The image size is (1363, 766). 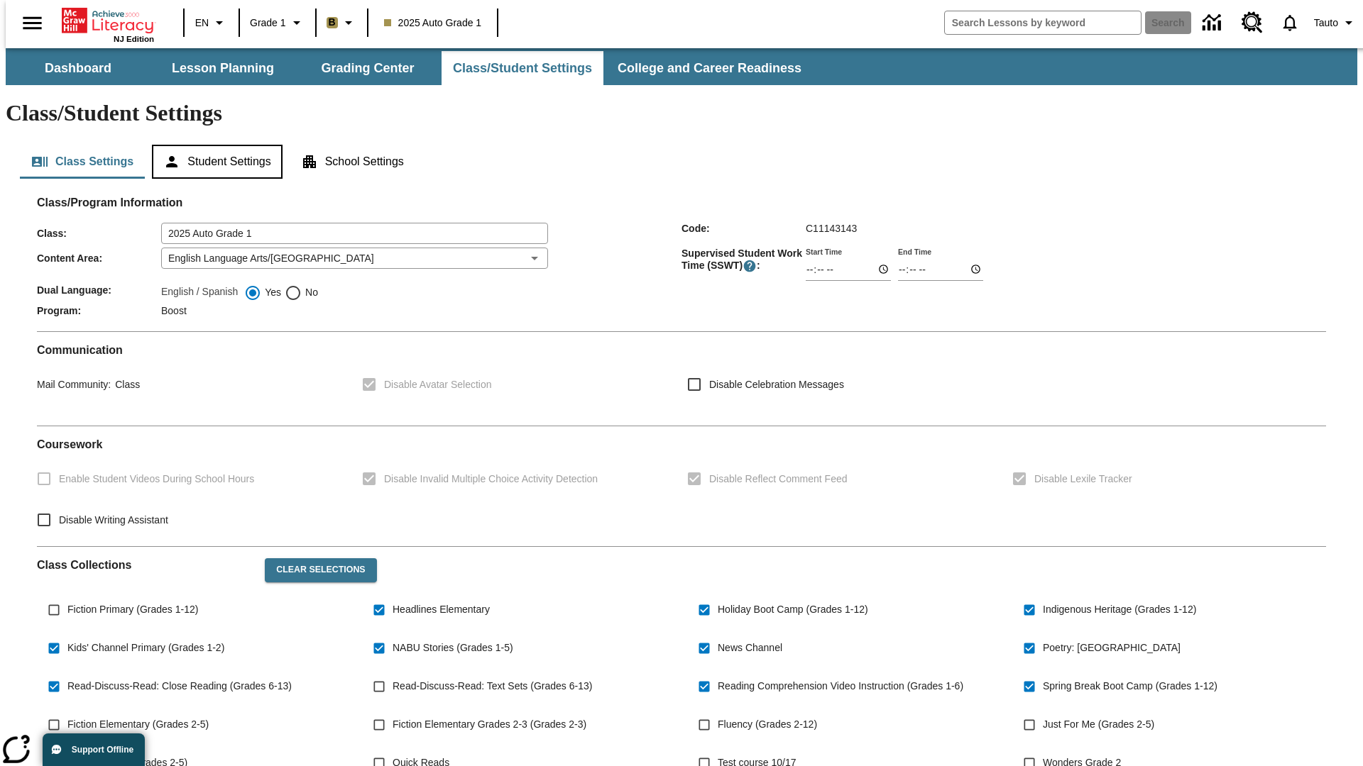 I want to click on span: Read-Discuss-Read: Text Sets (Grades 6-13), so click(x=492, y=686).